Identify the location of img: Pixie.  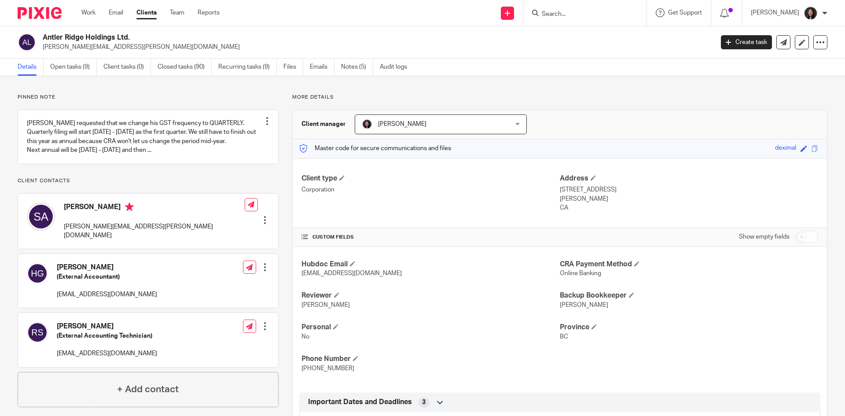
(40, 13).